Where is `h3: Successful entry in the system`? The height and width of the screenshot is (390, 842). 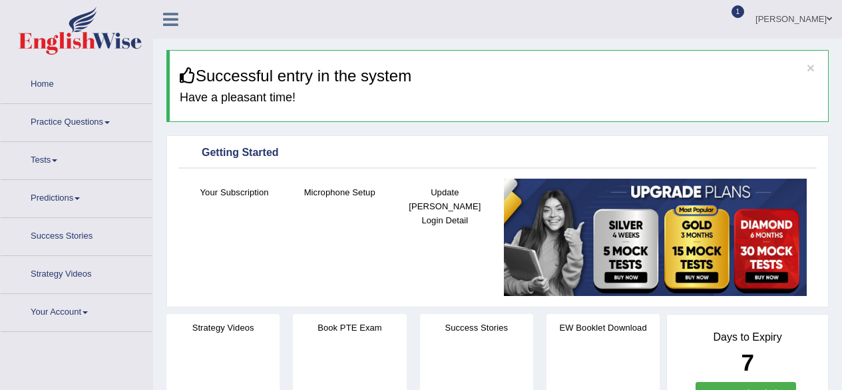
h3: Successful entry in the system is located at coordinates (499, 76).